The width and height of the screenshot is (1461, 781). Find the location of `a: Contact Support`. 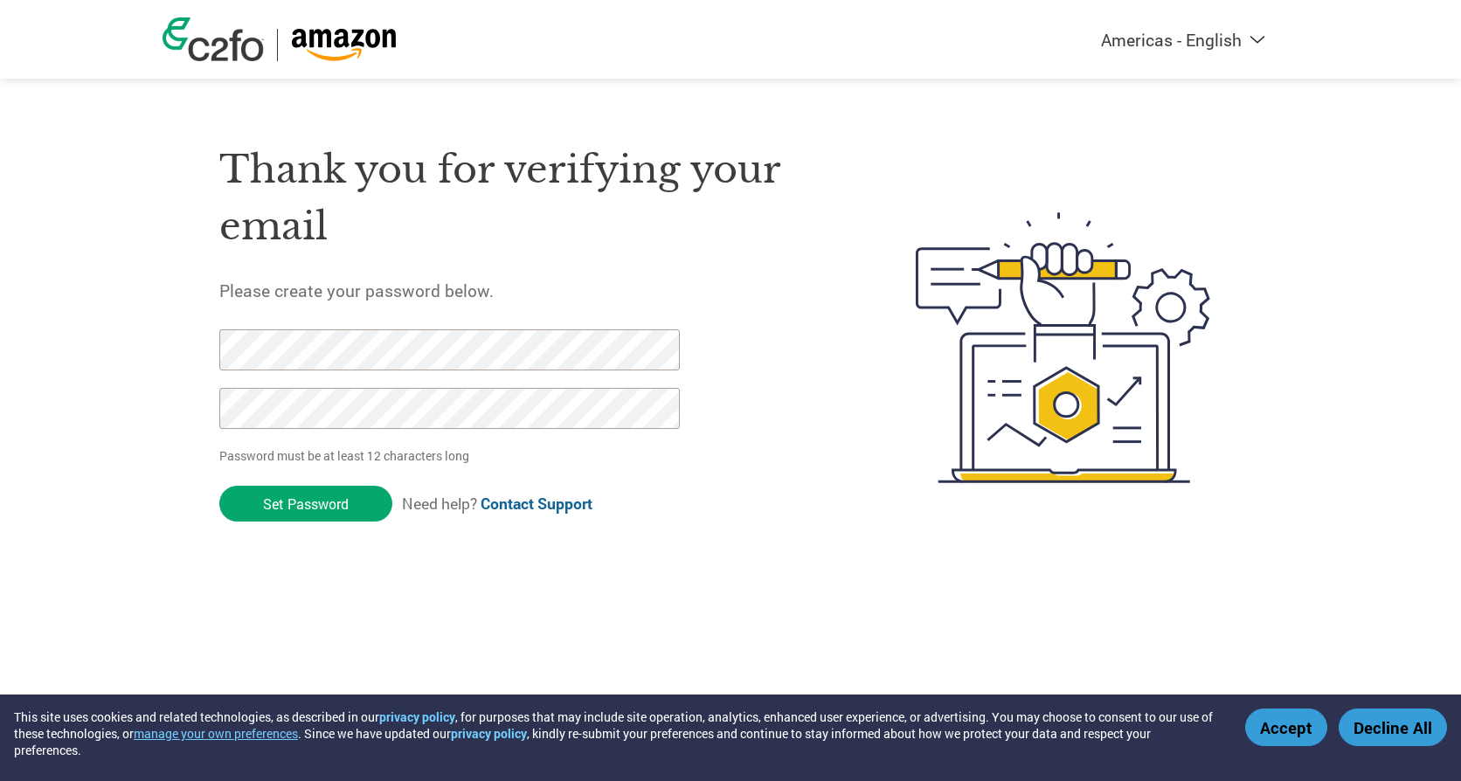

a: Contact Support is located at coordinates (536, 503).